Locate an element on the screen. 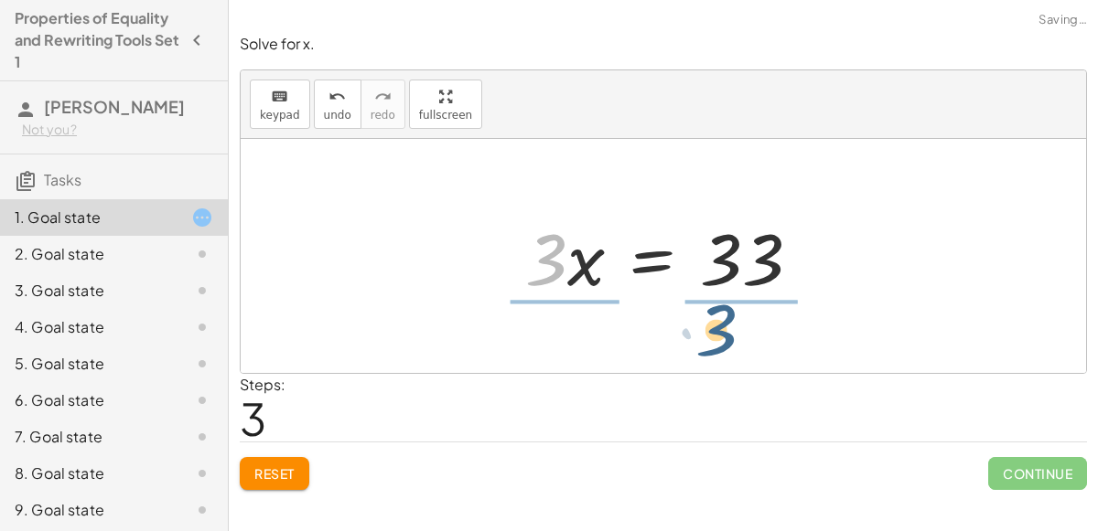  button: keyboardkeypad is located at coordinates (280, 104).